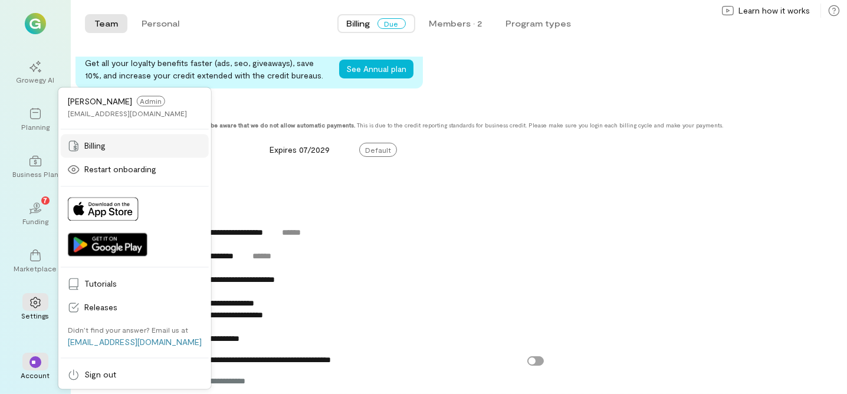 This screenshot has height=394, width=847. Describe the element at coordinates (151, 101) in the screenshot. I see `span: Admin` at that location.